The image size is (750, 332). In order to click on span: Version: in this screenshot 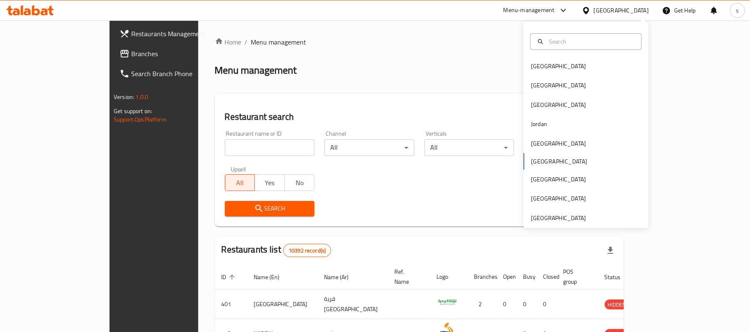, I will do `click(124, 97)`.